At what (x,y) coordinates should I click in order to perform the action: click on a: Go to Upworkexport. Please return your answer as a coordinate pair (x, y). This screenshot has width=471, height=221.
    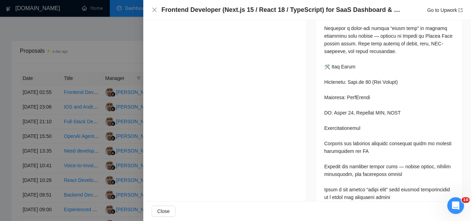
    Looking at the image, I should click on (445, 10).